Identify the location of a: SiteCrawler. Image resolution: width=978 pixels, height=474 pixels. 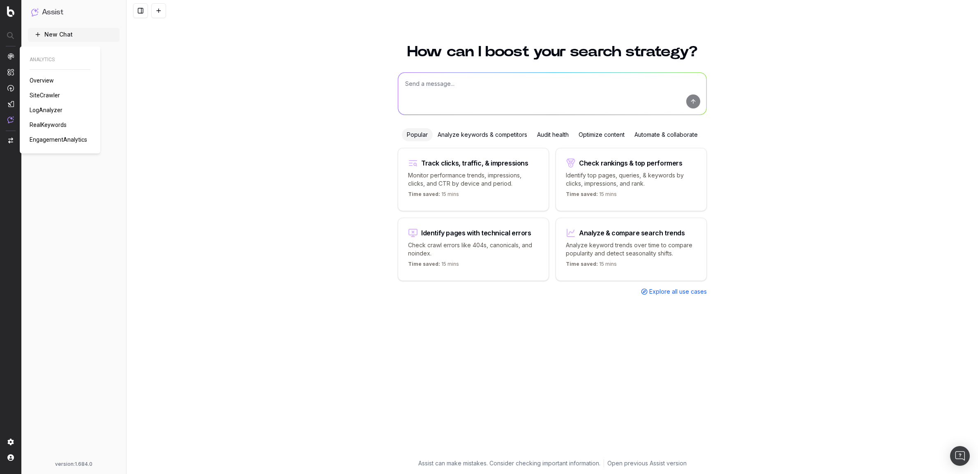
(46, 95).